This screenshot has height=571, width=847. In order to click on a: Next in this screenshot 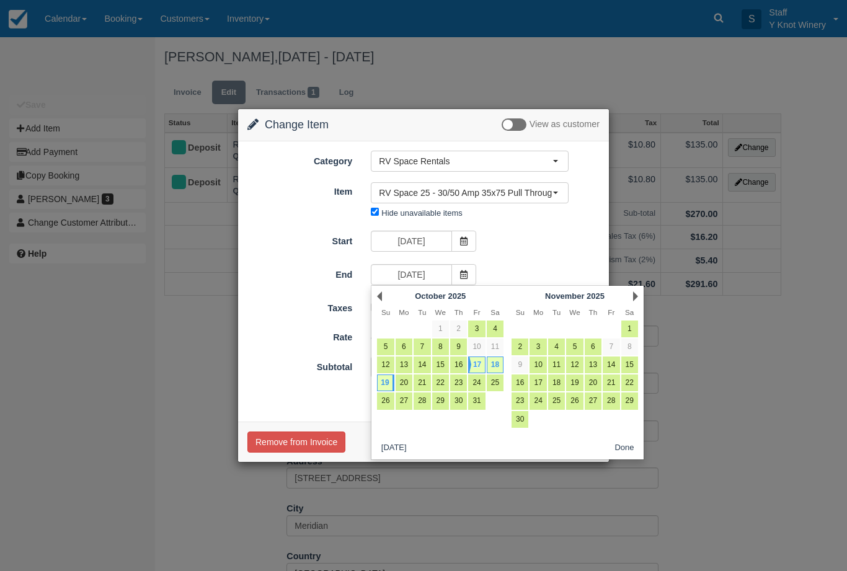, I will do `click(636, 296)`.